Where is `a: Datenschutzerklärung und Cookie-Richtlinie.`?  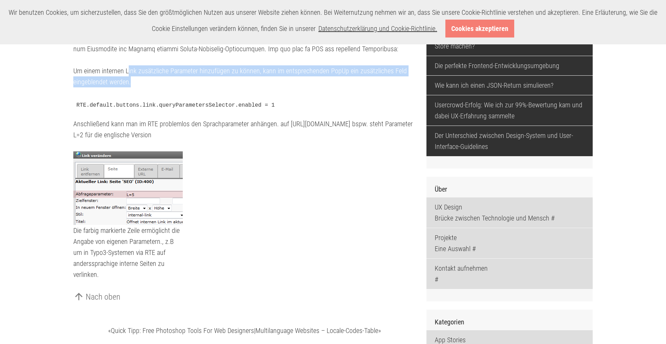 a: Datenschutzerklärung und Cookie-Richtlinie. is located at coordinates (377, 29).